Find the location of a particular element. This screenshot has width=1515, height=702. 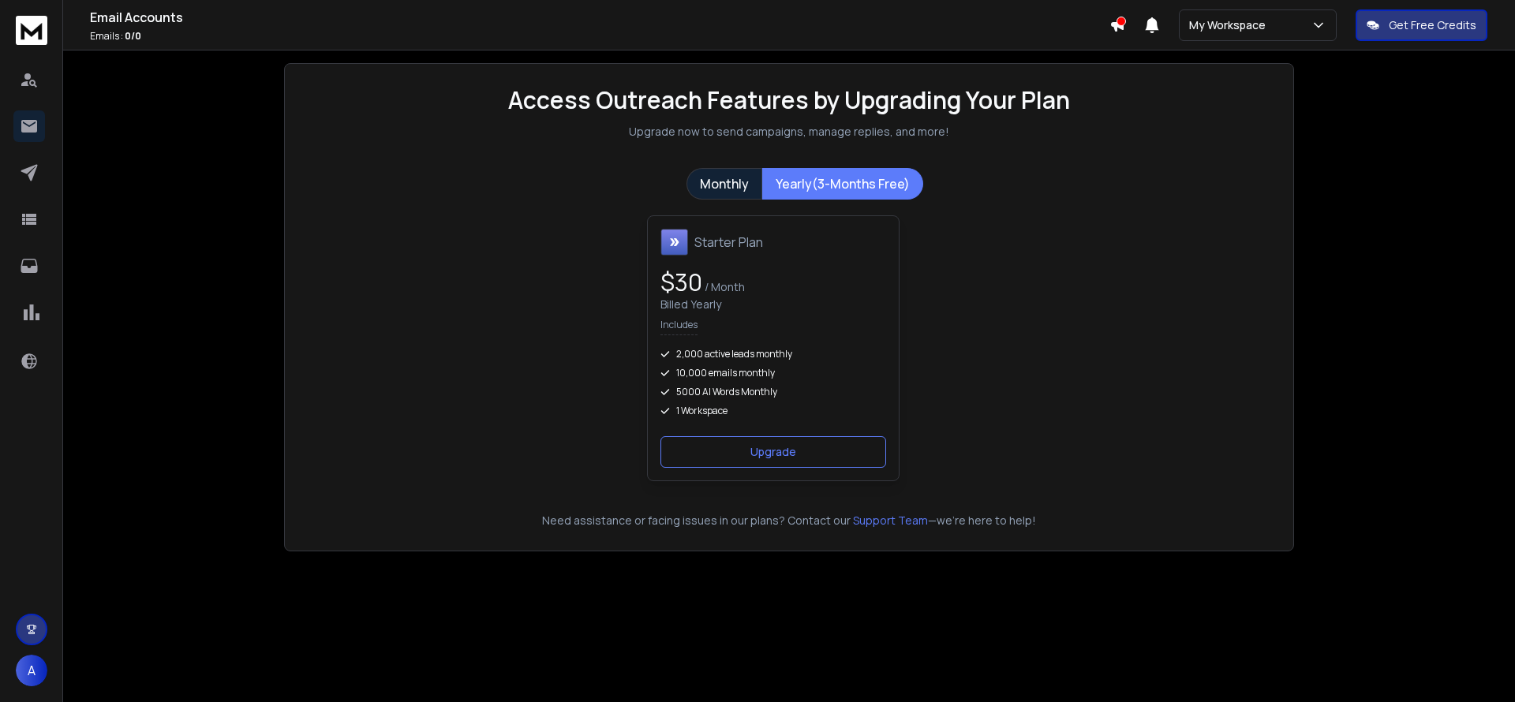

img: logo is located at coordinates (32, 30).